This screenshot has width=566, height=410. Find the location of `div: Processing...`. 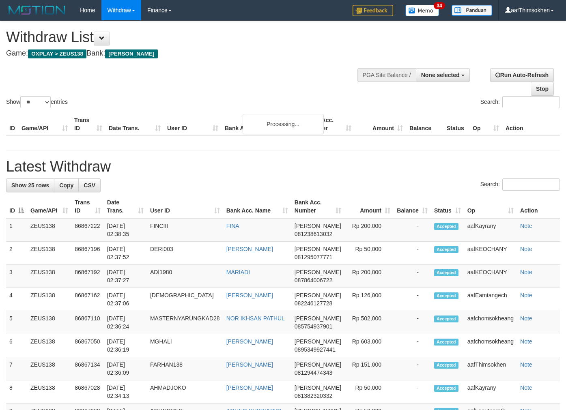

div: Processing... is located at coordinates (283, 124).